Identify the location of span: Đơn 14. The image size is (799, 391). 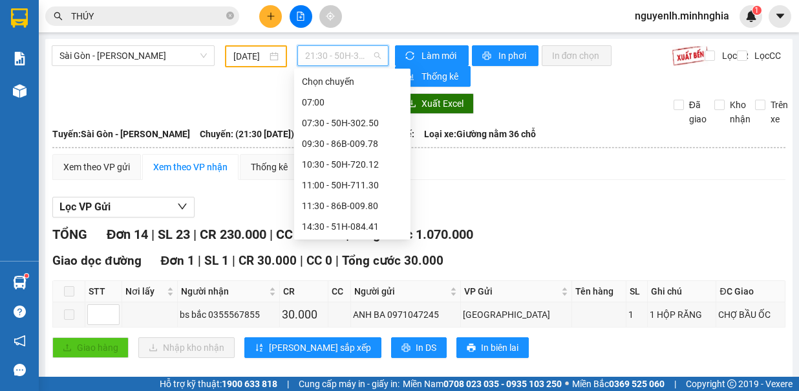
(127, 234).